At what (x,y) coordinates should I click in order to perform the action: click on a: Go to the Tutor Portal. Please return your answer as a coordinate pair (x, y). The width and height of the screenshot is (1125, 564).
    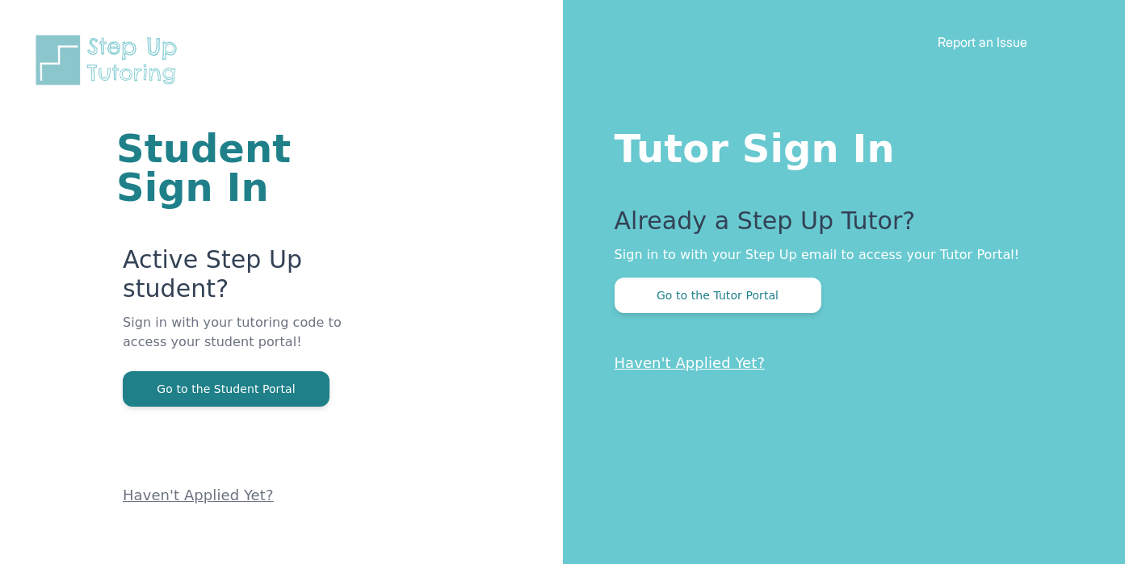
    Looking at the image, I should click on (718, 295).